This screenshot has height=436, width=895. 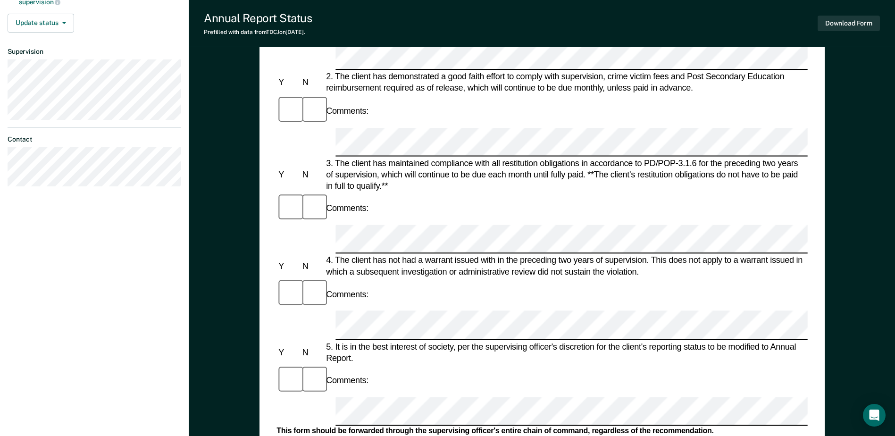 What do you see at coordinates (874, 415) in the screenshot?
I see `div: Open Intercom Messenger` at bounding box center [874, 415].